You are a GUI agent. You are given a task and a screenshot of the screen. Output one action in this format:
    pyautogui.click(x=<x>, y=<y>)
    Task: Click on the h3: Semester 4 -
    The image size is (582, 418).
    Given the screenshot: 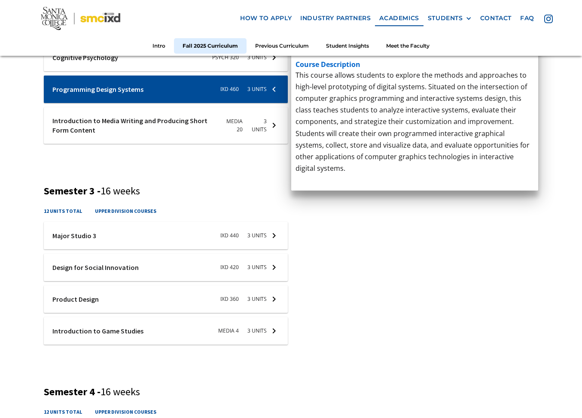 What is the action you would take?
    pyautogui.click(x=291, y=392)
    